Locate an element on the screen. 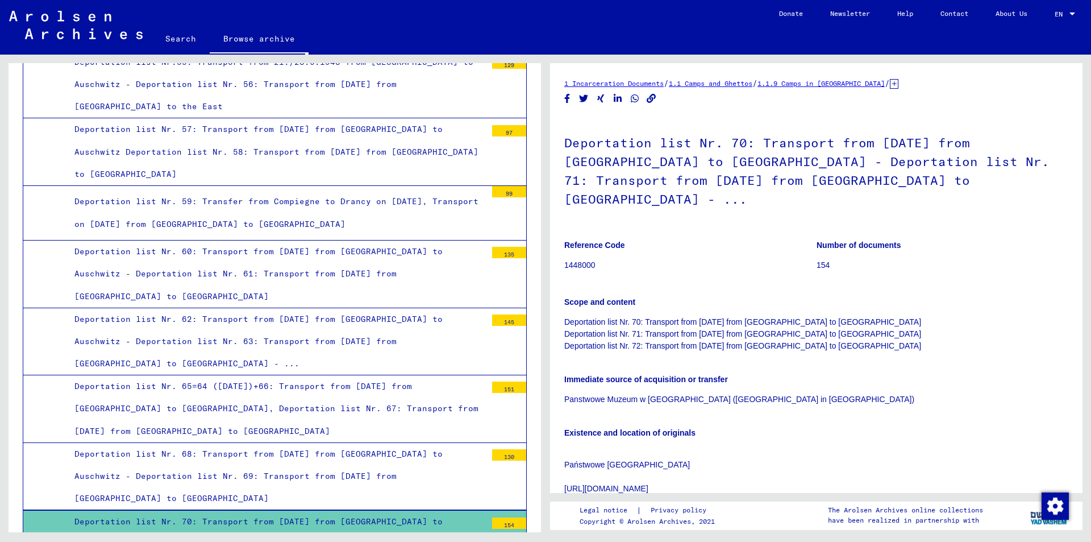 Image resolution: width=1091 pixels, height=542 pixels. button: Share on Facebook is located at coordinates (567, 98).